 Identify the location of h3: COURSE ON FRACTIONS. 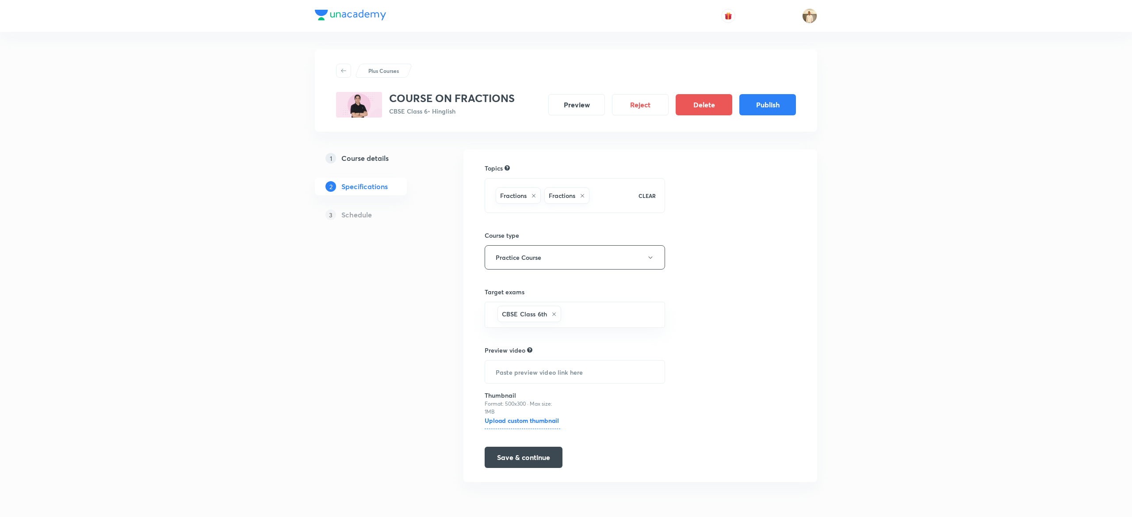
(452, 98).